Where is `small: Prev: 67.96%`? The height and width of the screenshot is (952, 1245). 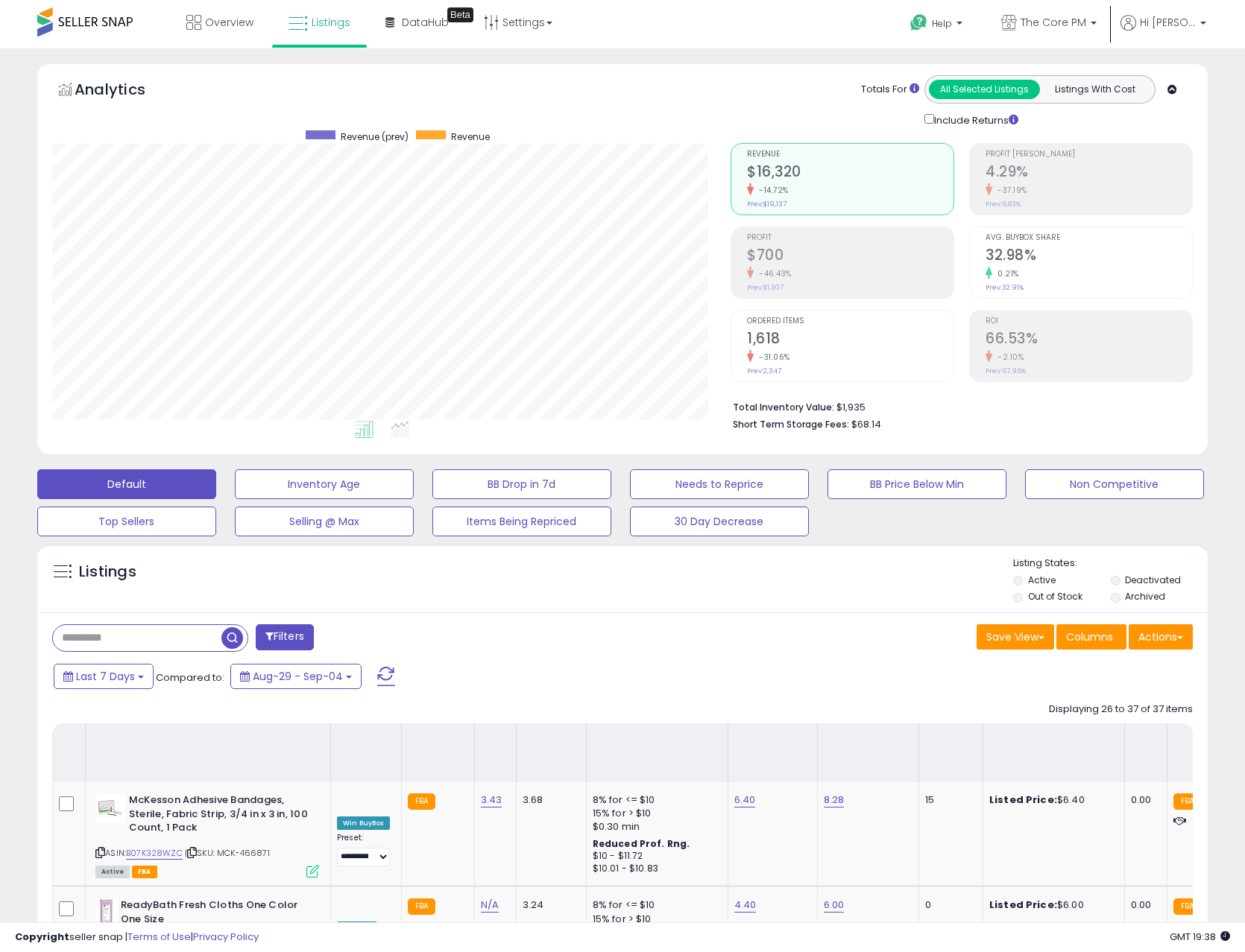 small: Prev: 67.96% is located at coordinates (1006, 371).